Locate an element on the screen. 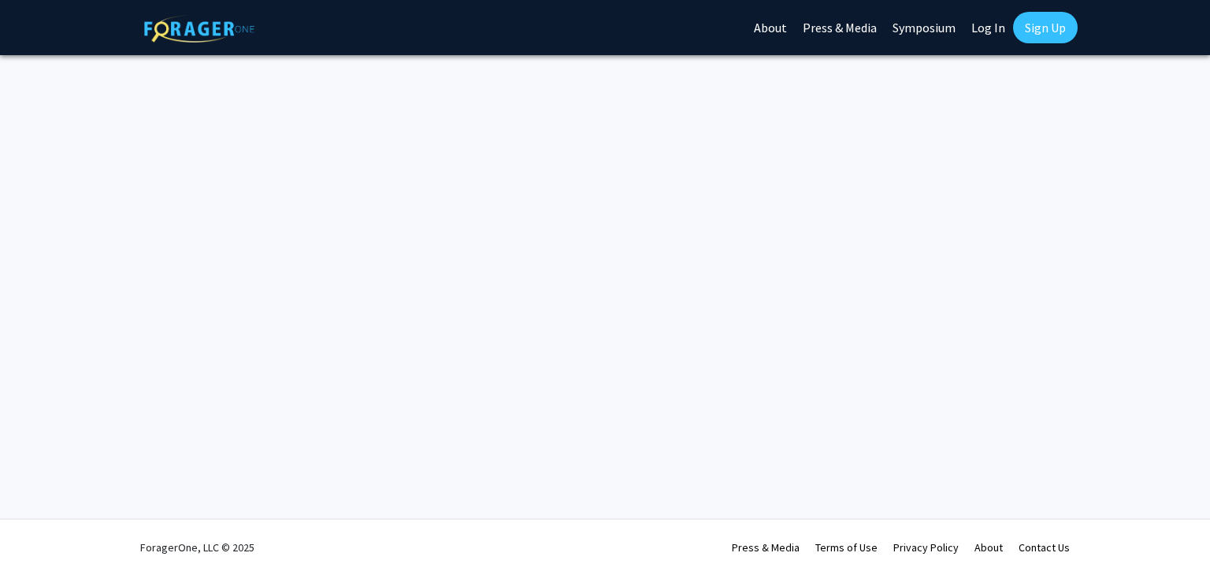 The height and width of the screenshot is (575, 1210). a: Sign Up is located at coordinates (1045, 28).